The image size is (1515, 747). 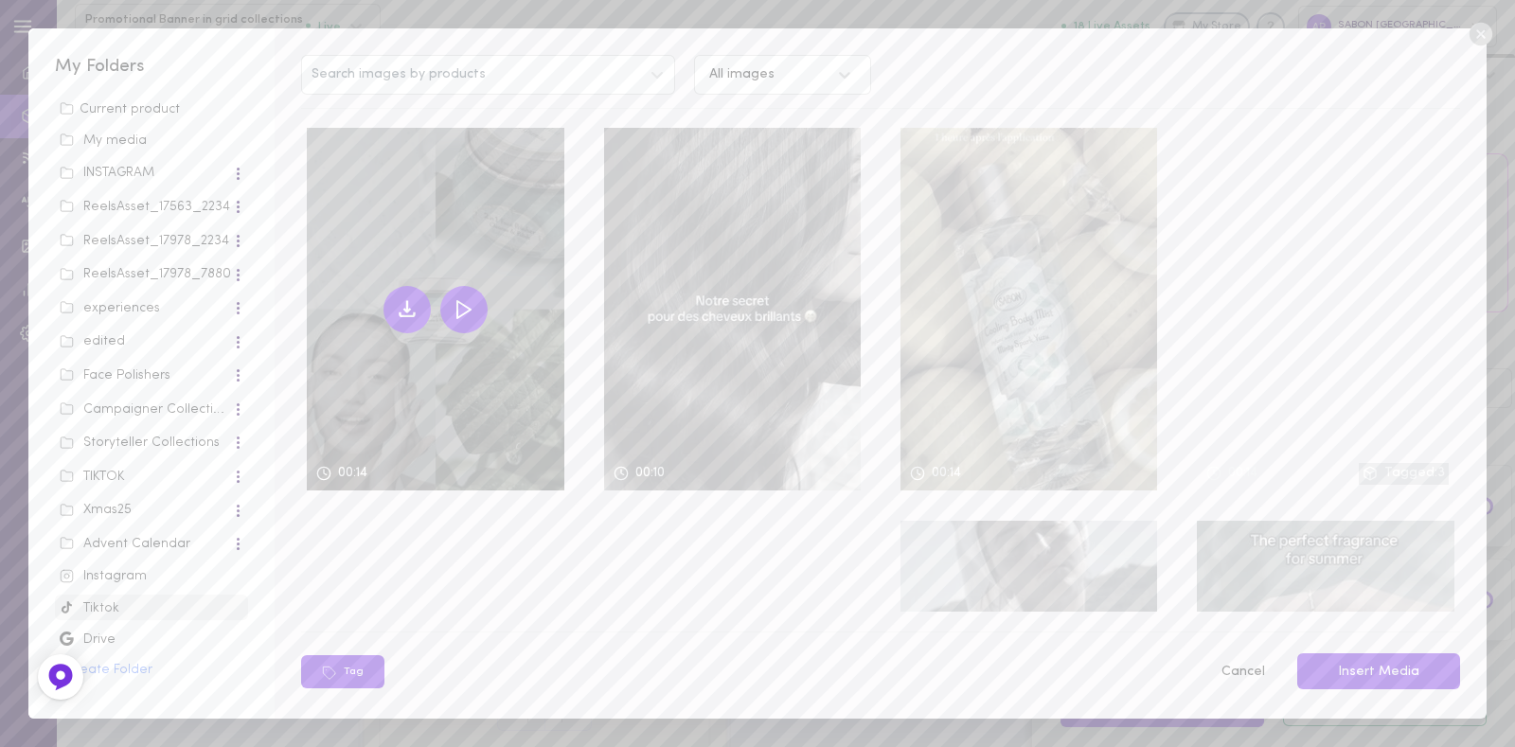 What do you see at coordinates (103, 670) in the screenshot?
I see `button: + Create Folder` at bounding box center [103, 670].